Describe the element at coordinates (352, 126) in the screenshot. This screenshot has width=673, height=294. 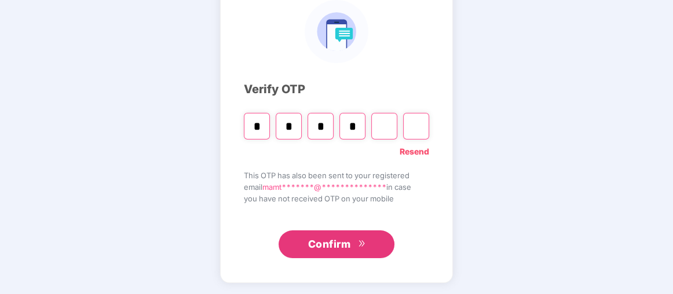
I see `input: Digit 4` at that location.